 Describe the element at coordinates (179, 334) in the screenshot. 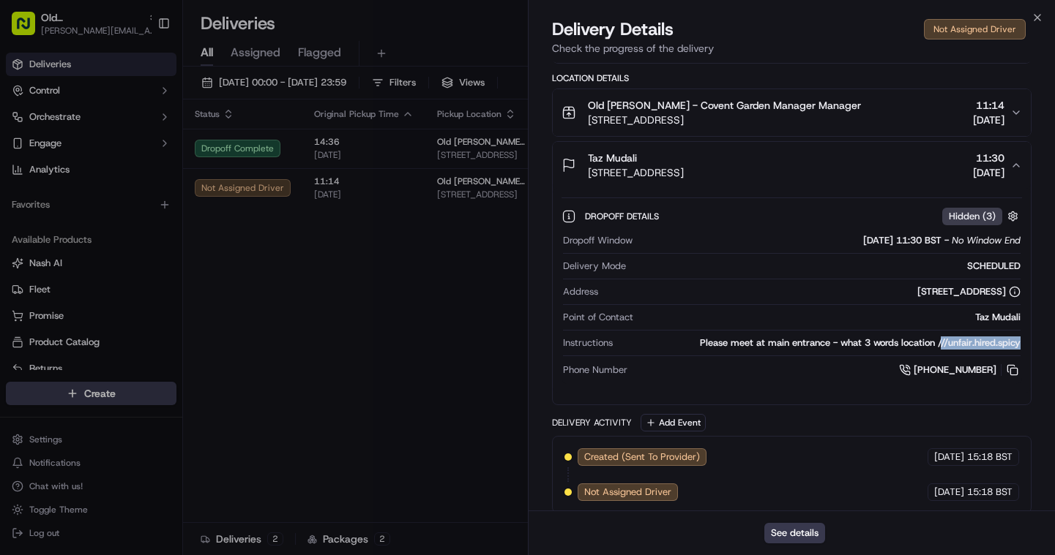

I see `a: 💻API Documentation` at that location.